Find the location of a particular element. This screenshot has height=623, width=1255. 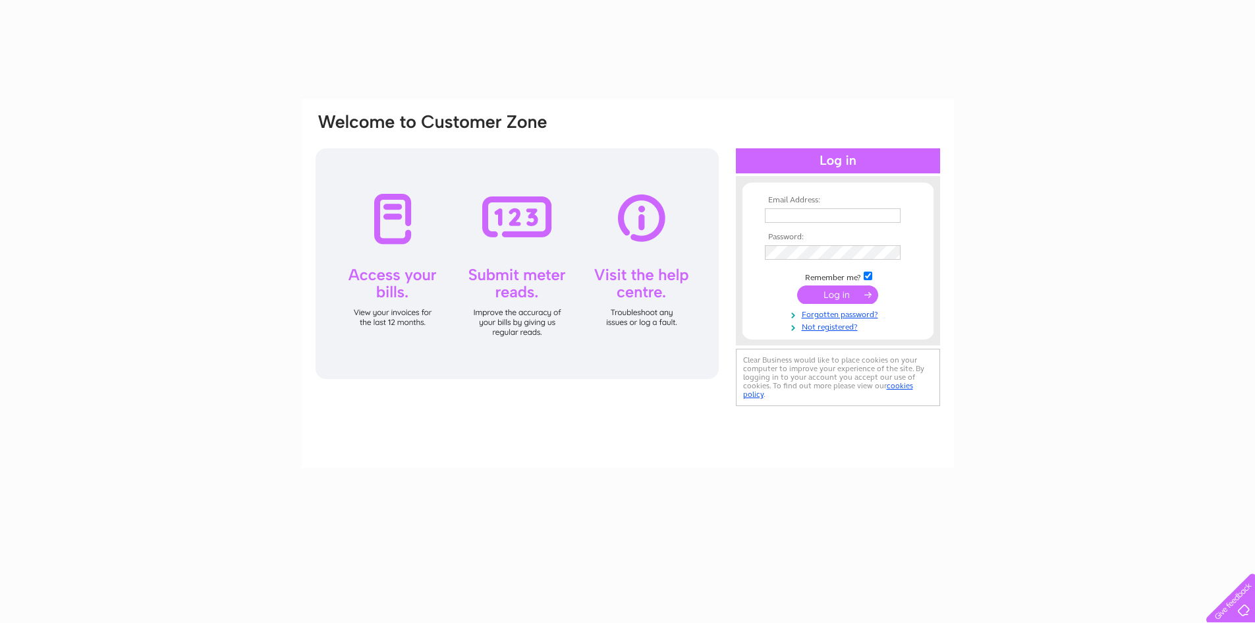

input: Submit is located at coordinates (837, 294).